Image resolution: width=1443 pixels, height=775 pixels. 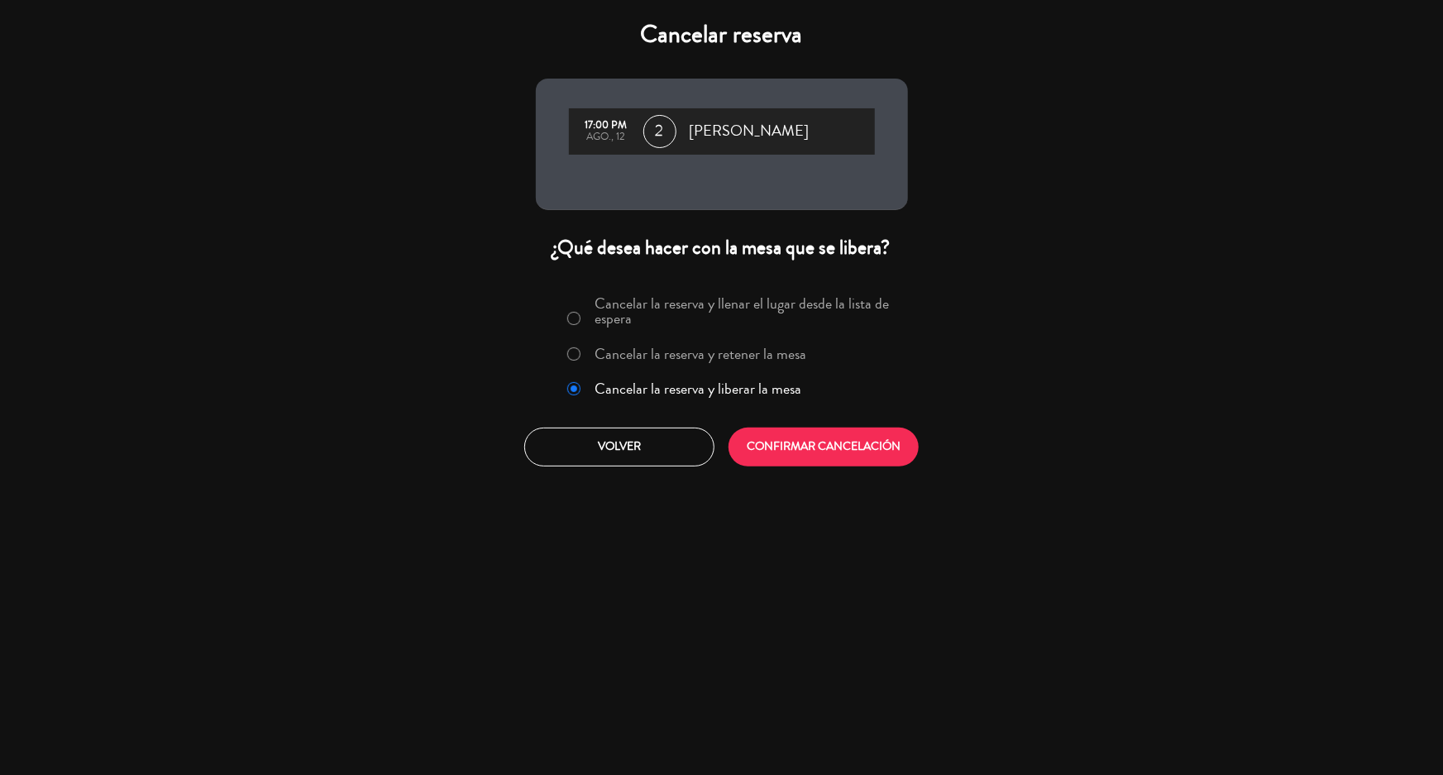 What do you see at coordinates (698, 389) in the screenshot?
I see `label: Cancelar la reserva y liberar la mesa` at bounding box center [698, 389].